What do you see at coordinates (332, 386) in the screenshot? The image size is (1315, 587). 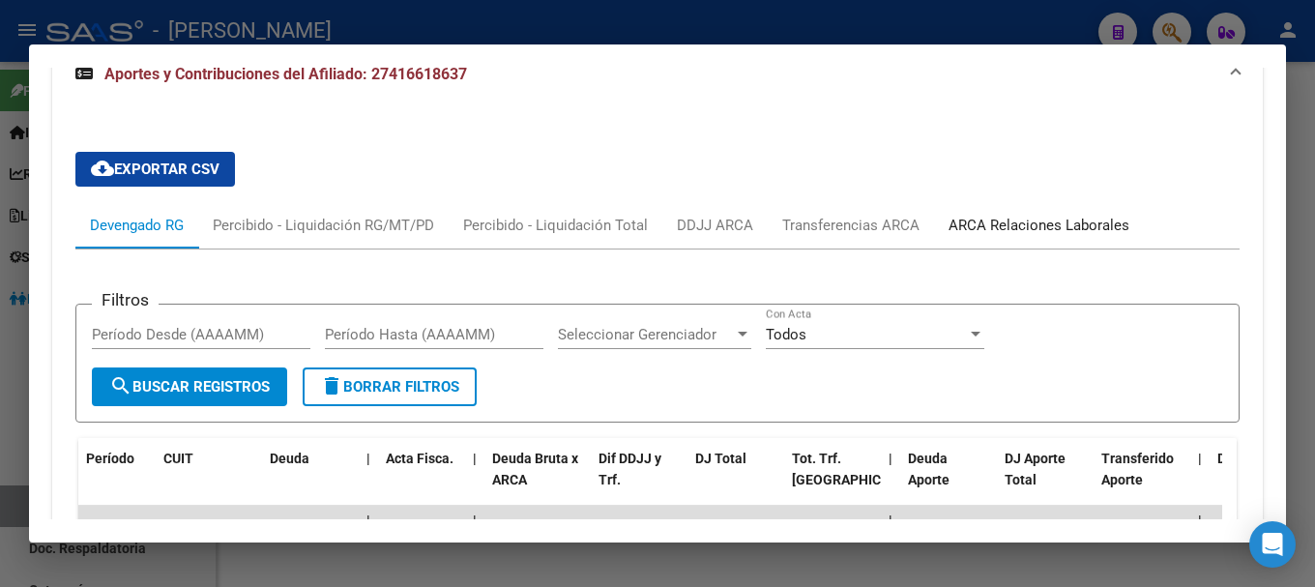 I see `mat-icon: delete` at bounding box center [332, 386].